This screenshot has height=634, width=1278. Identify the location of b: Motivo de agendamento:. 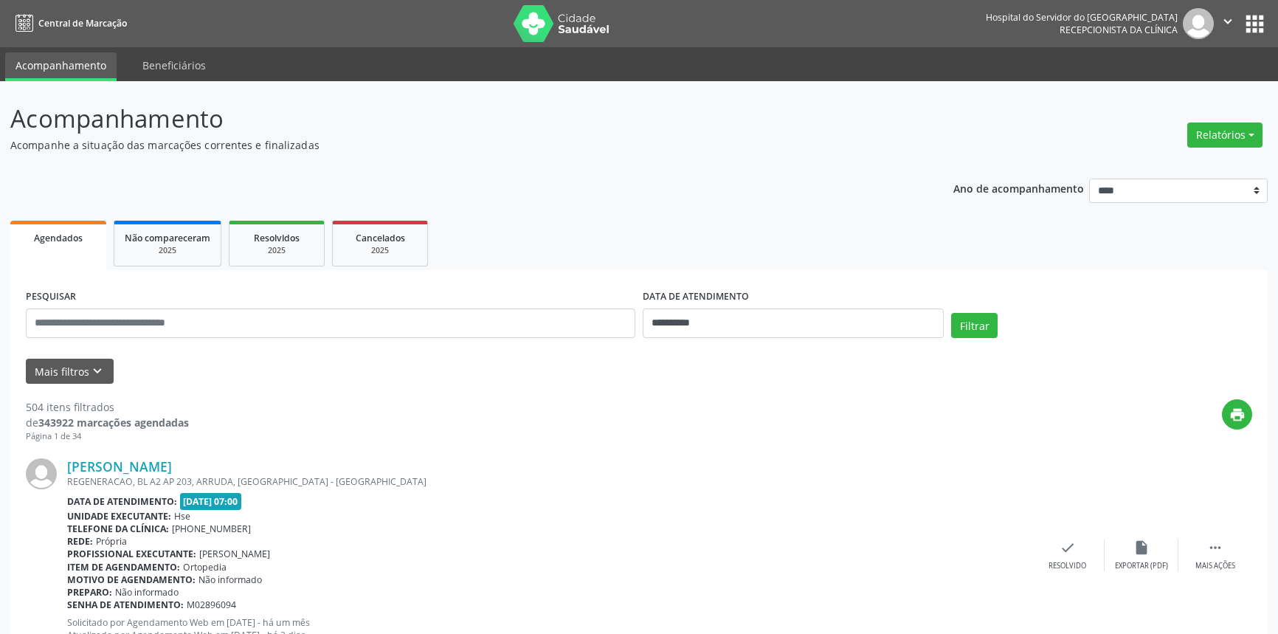
(131, 579).